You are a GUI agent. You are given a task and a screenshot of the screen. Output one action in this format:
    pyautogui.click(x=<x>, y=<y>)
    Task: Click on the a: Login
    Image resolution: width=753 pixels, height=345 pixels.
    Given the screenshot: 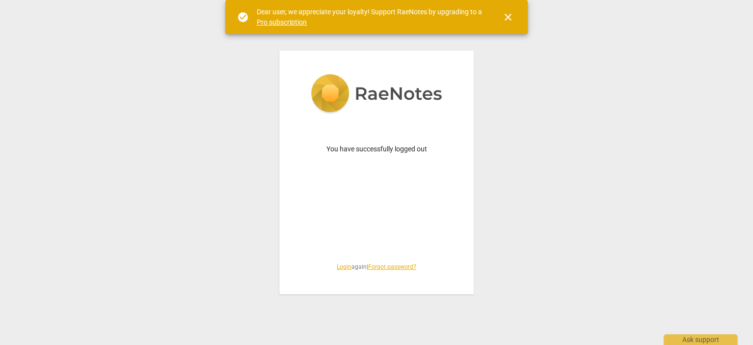 What is the action you would take?
    pyautogui.click(x=344, y=267)
    